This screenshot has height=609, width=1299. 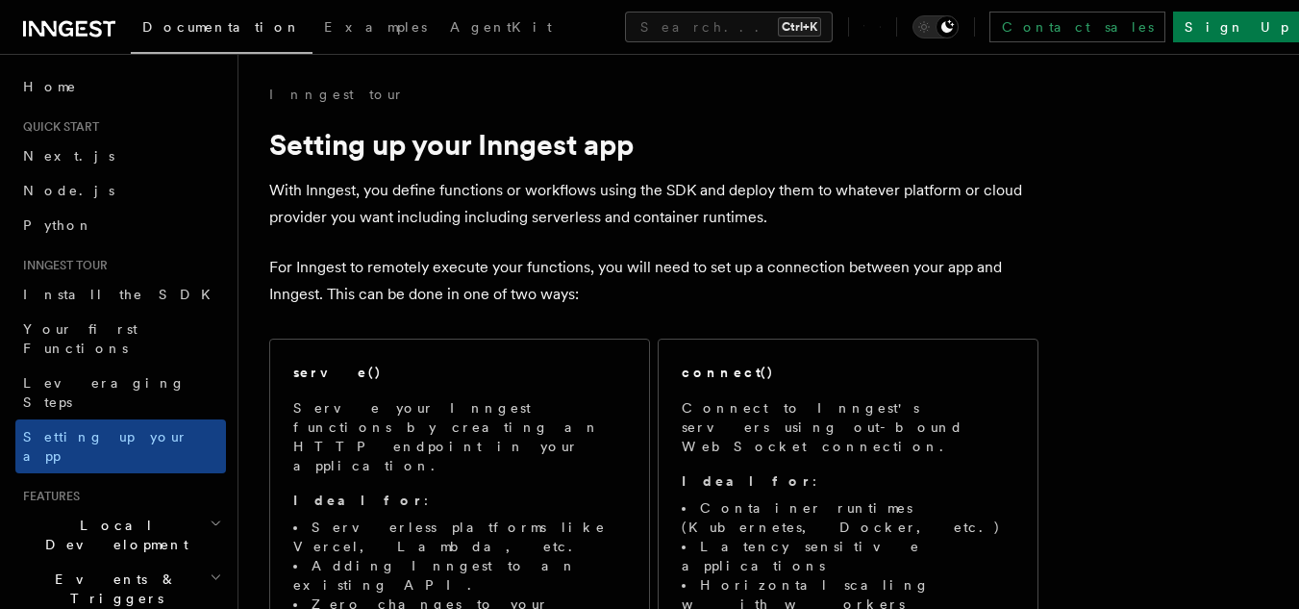 What do you see at coordinates (120, 225) in the screenshot?
I see `a: Python` at bounding box center [120, 225].